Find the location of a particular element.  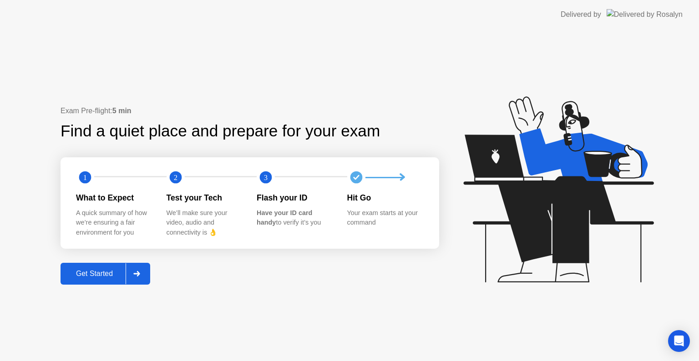

div: Hit Go is located at coordinates (385, 198).